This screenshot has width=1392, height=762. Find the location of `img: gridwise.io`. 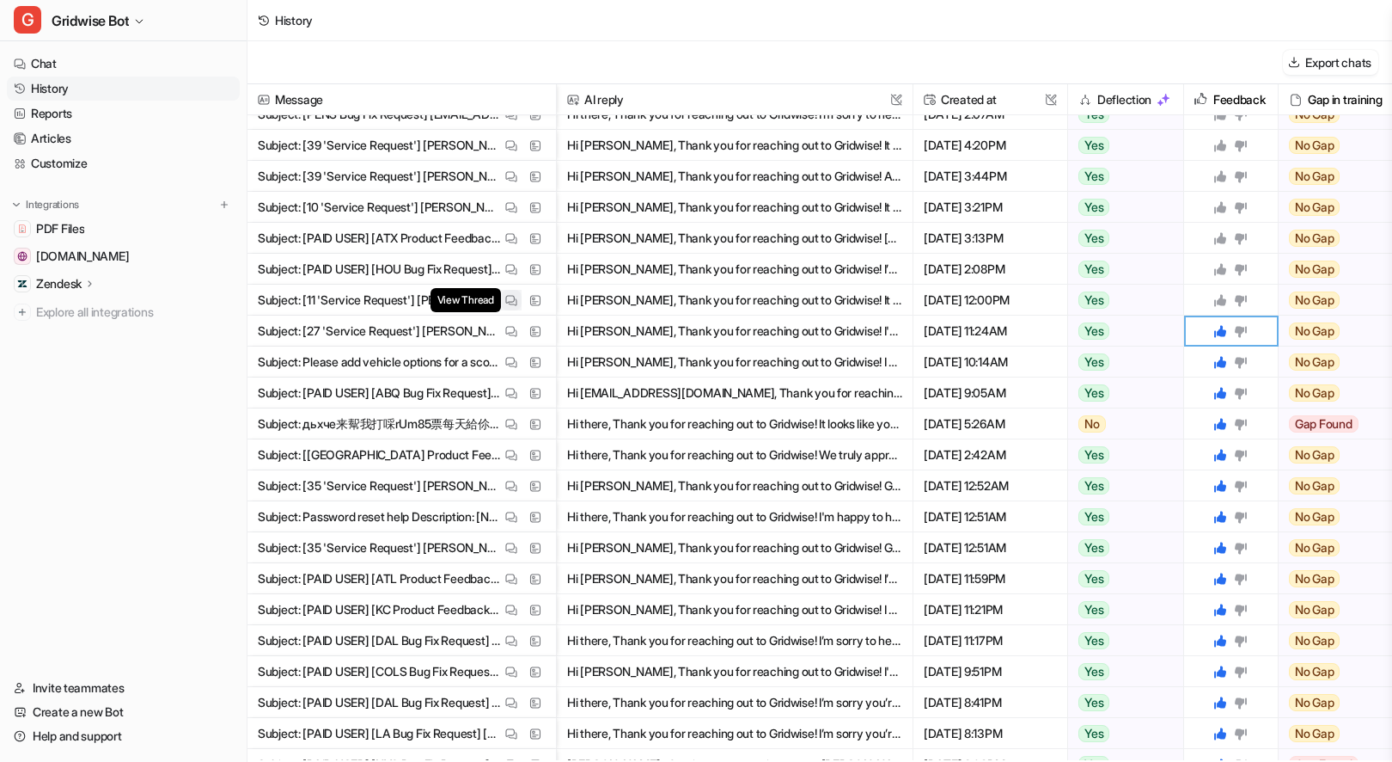

img: gridwise.io is located at coordinates (22, 256).